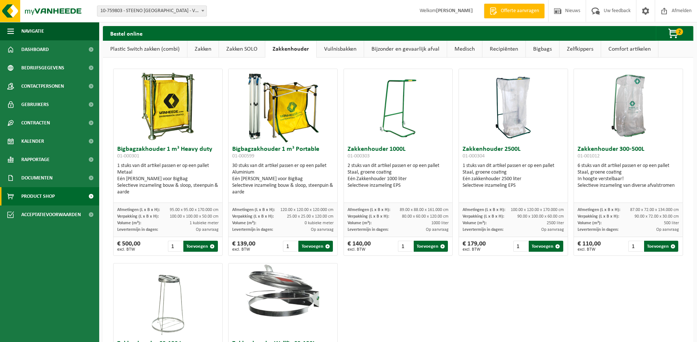 This screenshot has height=342, width=697. Describe the element at coordinates (43, 86) in the screenshot. I see `span: Contactpersonen` at that location.